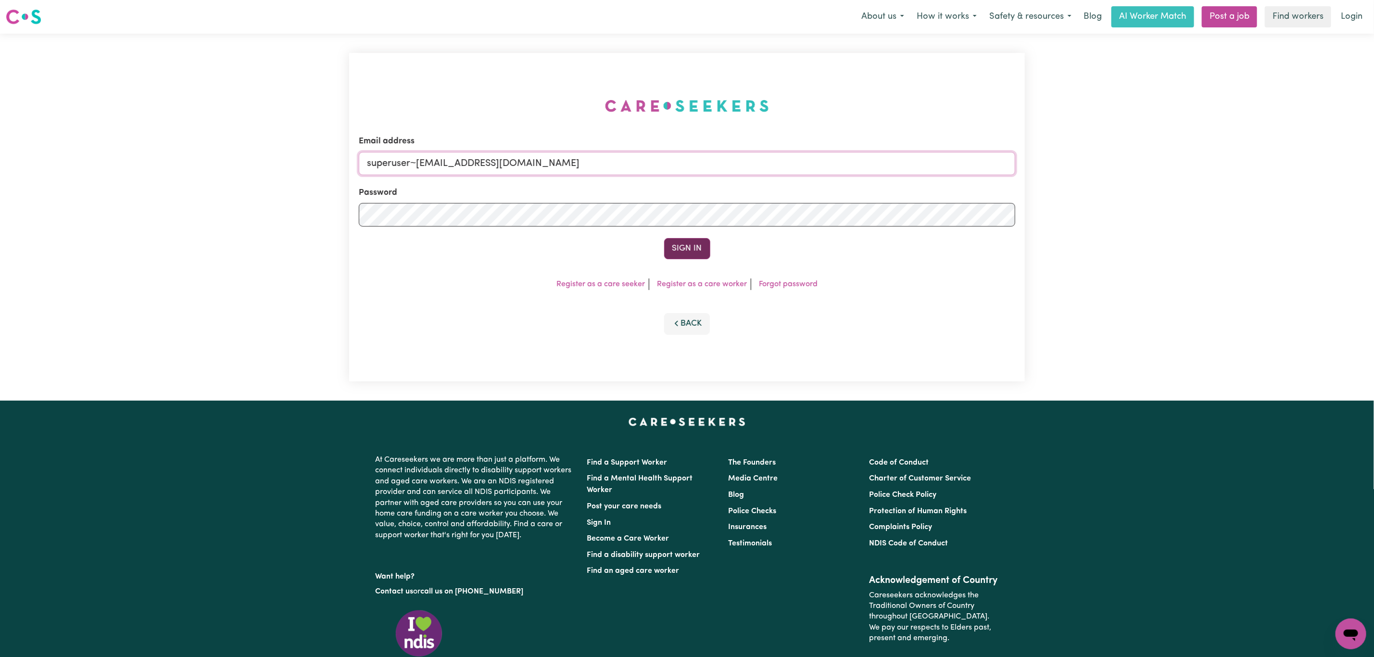 This screenshot has height=657, width=1374. What do you see at coordinates (24, 17) in the screenshot?
I see `img: Careseekers logo` at bounding box center [24, 17].